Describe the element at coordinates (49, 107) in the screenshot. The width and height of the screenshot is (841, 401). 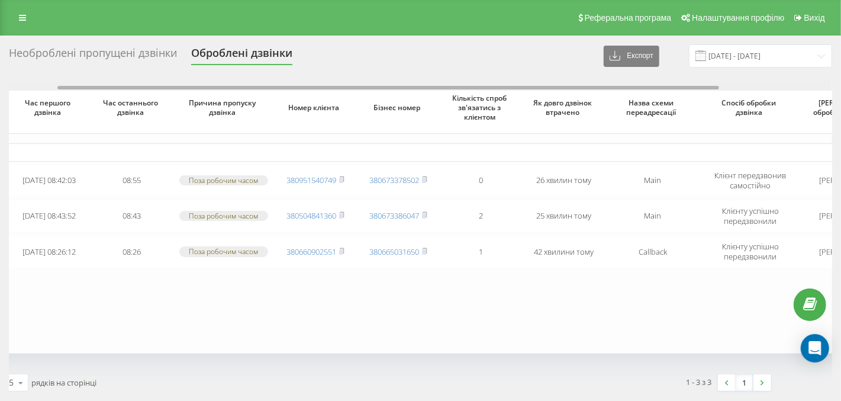
I see `span: Час першого дзвінка` at that location.